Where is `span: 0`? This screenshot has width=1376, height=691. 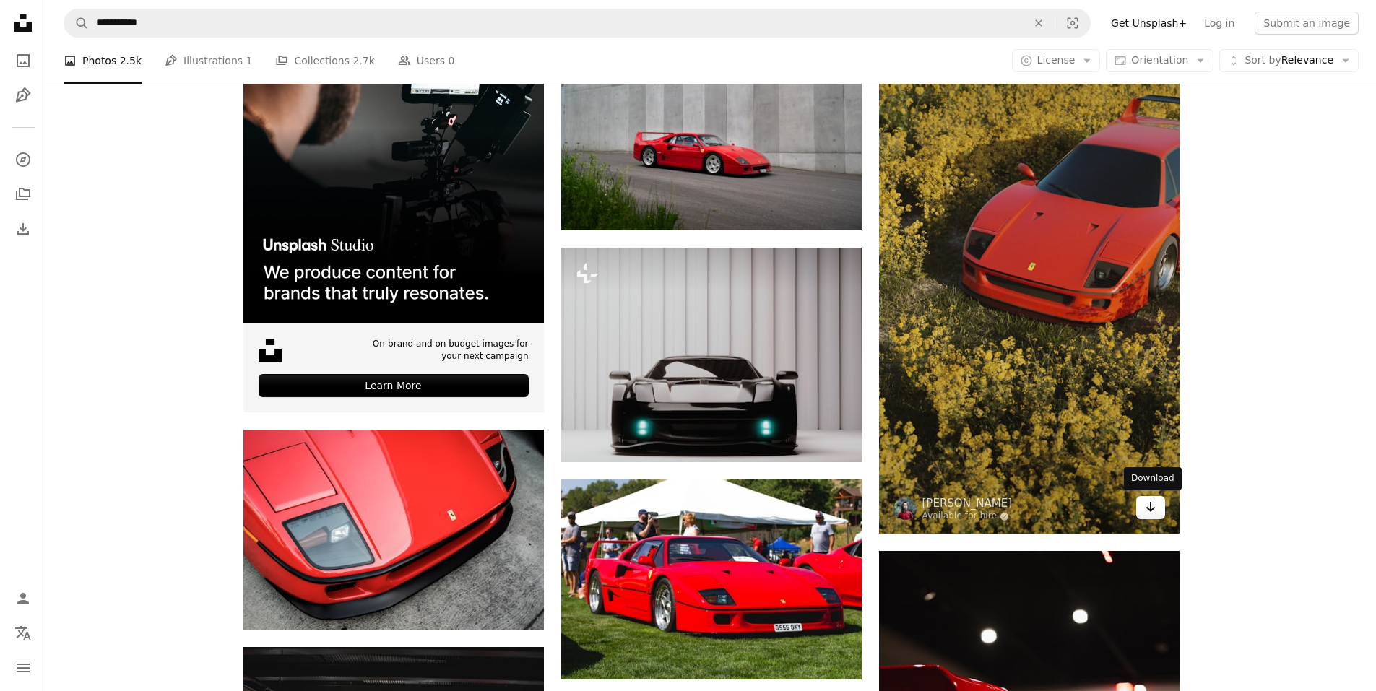
span: 0 is located at coordinates (451, 61).